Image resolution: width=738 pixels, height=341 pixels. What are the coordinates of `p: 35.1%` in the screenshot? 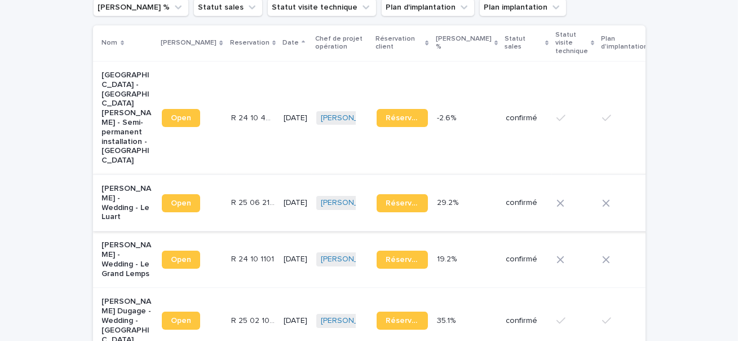 It's located at (447, 319).